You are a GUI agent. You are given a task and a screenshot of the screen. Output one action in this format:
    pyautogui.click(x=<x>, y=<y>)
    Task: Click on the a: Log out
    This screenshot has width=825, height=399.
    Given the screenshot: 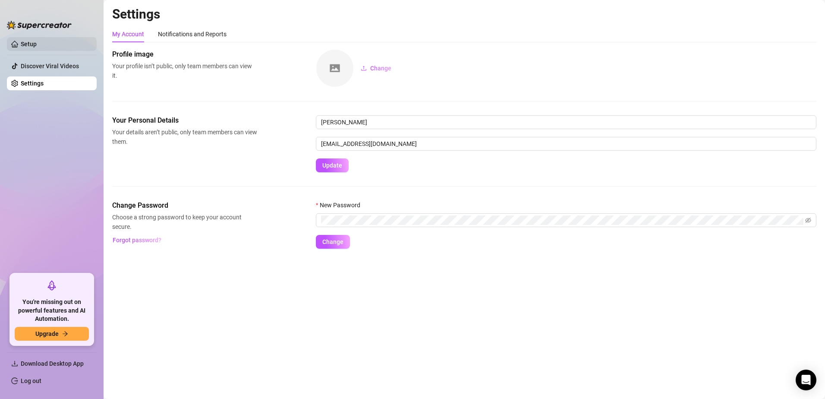 What is the action you would take?
    pyautogui.click(x=31, y=380)
    